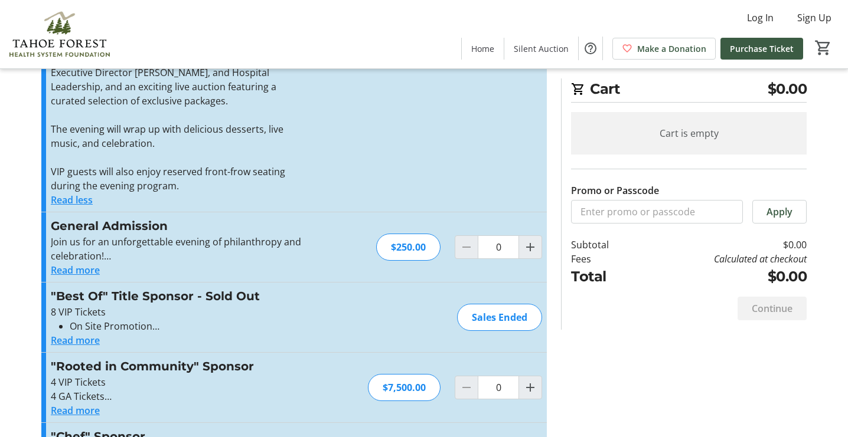 The height and width of the screenshot is (437, 848). What do you see at coordinates (498, 388) in the screenshot?
I see `input: "Rooted in Community" Sponsor Quantity` at bounding box center [498, 388].